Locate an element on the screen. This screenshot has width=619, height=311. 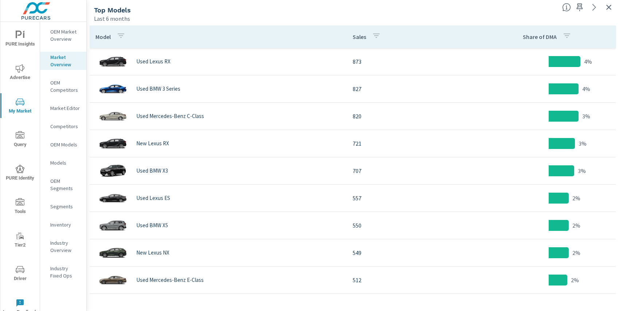
p: Industry Overview is located at coordinates (65, 247).